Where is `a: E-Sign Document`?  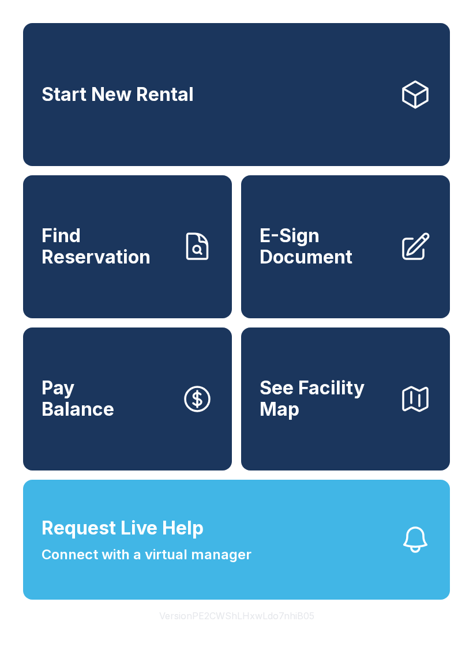
a: E-Sign Document is located at coordinates (345, 247).